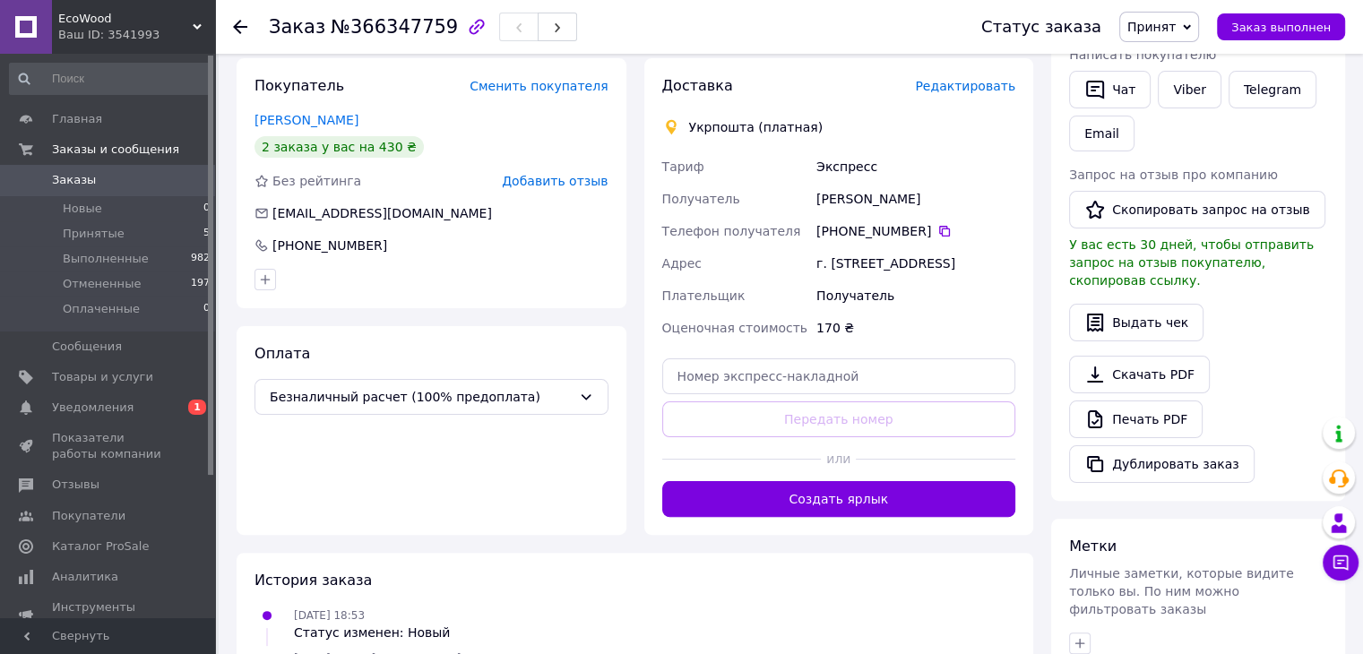 Image resolution: width=1363 pixels, height=654 pixels. What do you see at coordinates (539, 86) in the screenshot?
I see `span: Сменить покупателя` at bounding box center [539, 86].